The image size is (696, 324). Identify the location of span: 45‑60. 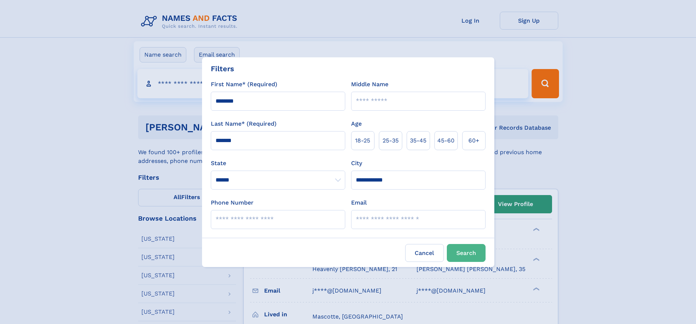
(446, 141).